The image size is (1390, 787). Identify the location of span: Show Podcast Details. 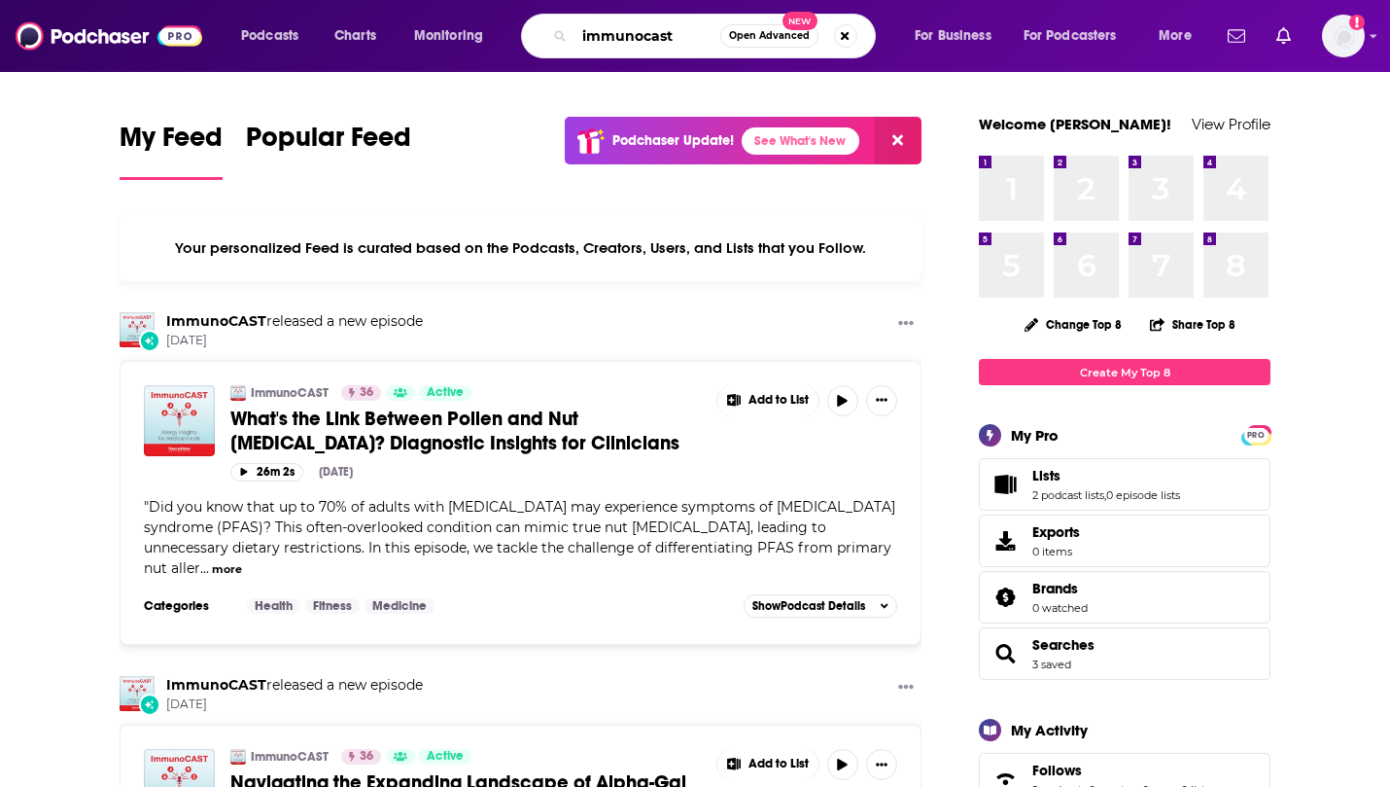
(809, 606).